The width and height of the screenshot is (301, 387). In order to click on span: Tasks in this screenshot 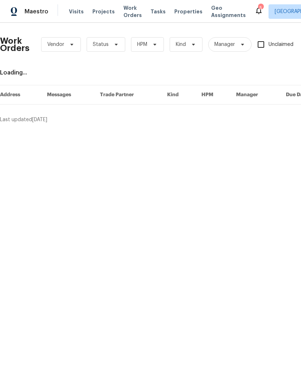, I will do `click(158, 12)`.